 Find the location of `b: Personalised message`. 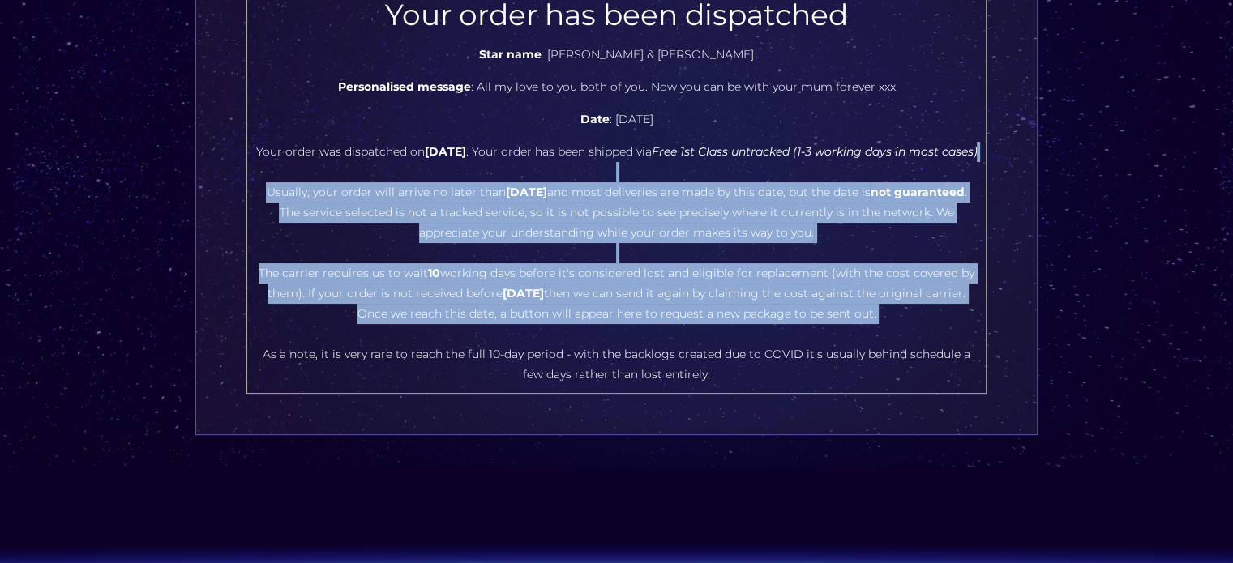

b: Personalised message is located at coordinates (404, 87).